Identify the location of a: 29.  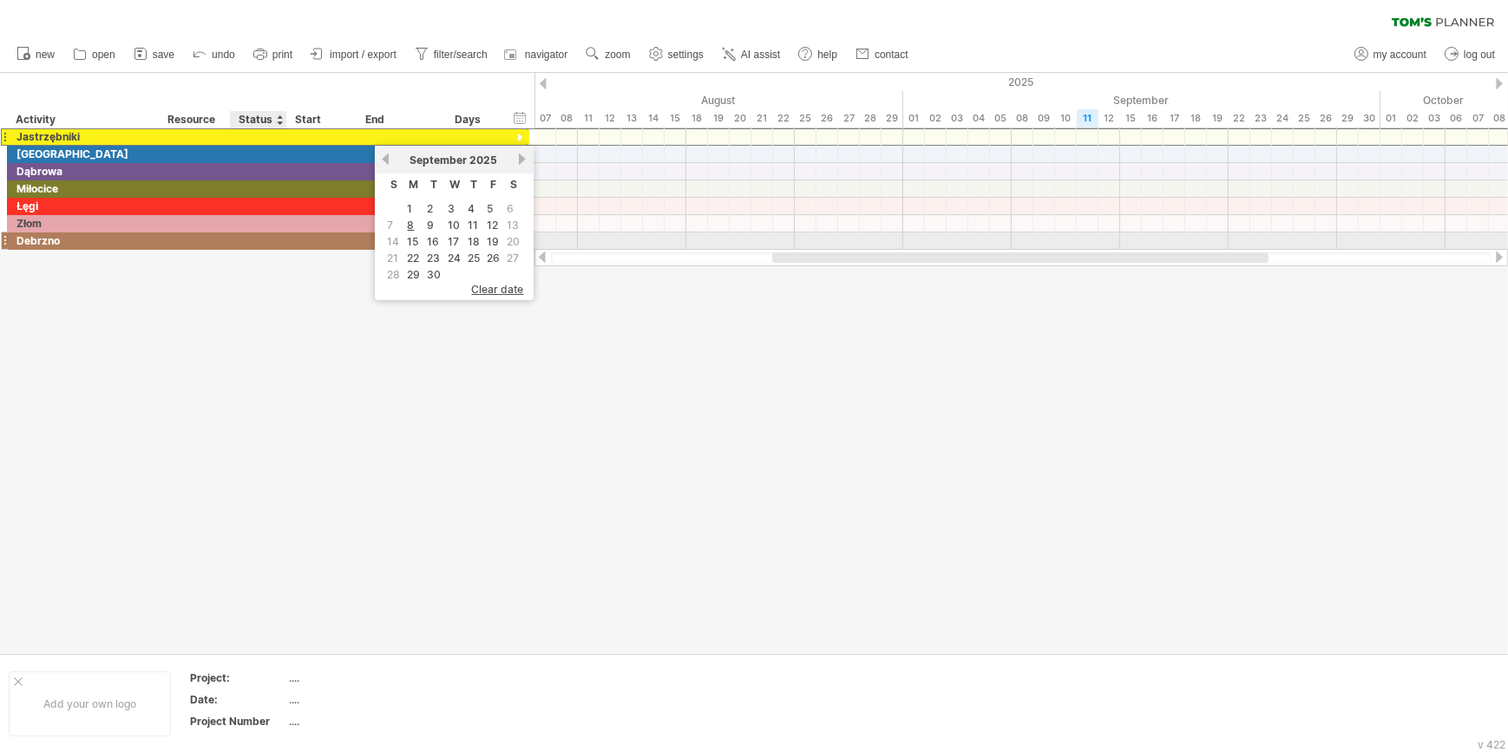
(414, 274).